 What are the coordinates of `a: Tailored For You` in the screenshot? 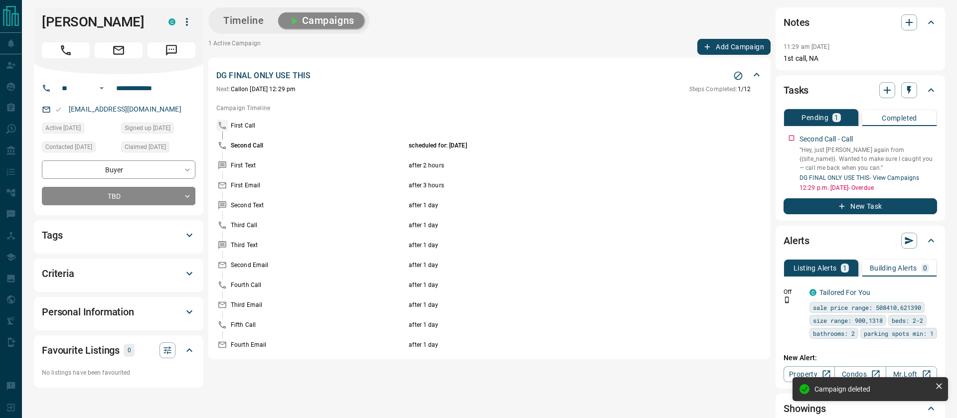 It's located at (845, 293).